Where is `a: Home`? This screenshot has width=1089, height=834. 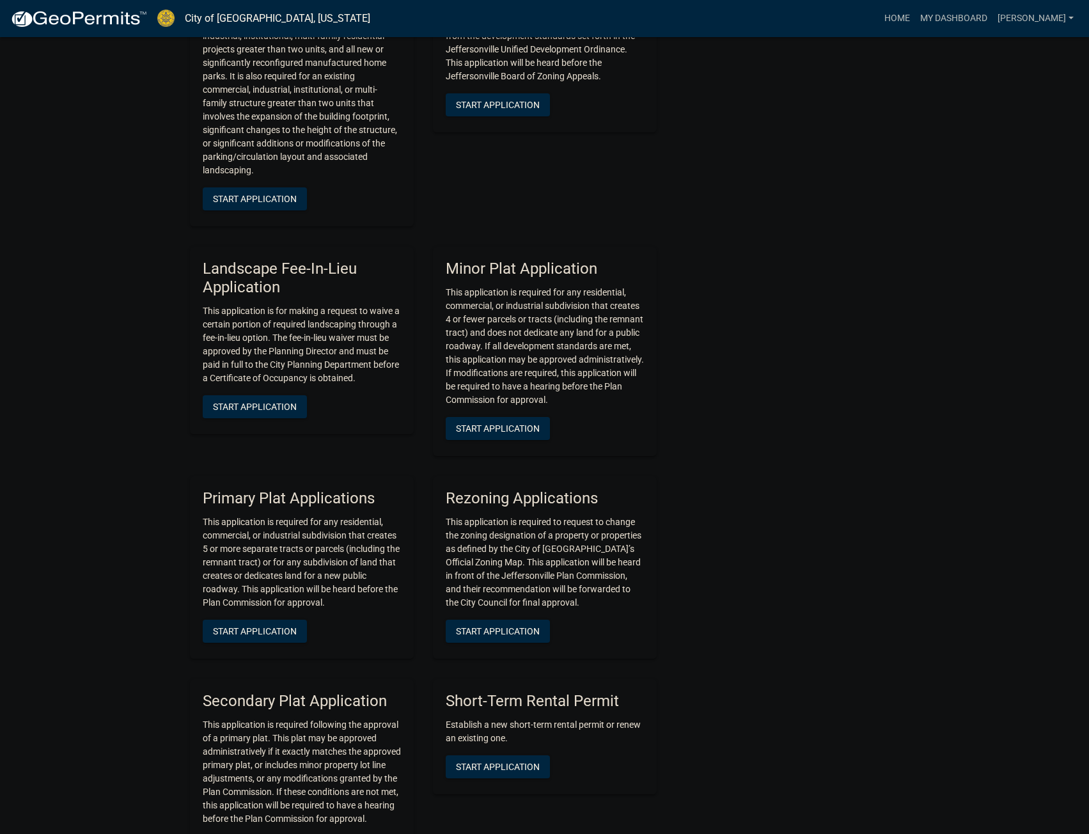 a: Home is located at coordinates (897, 19).